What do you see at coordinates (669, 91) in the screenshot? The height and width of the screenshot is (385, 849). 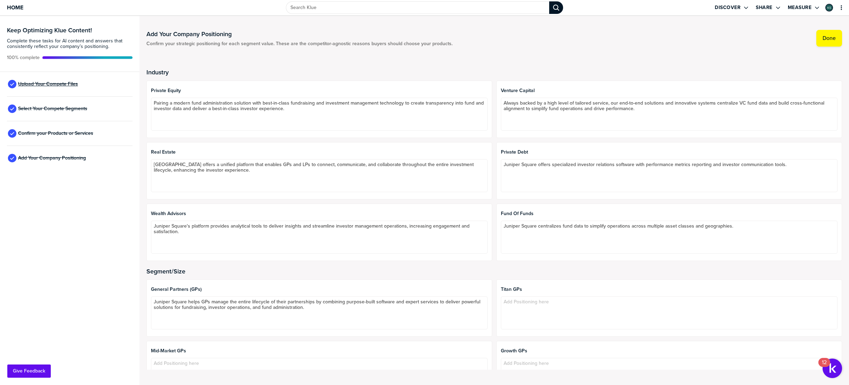 I see `span: Venture Capital` at bounding box center [669, 91].